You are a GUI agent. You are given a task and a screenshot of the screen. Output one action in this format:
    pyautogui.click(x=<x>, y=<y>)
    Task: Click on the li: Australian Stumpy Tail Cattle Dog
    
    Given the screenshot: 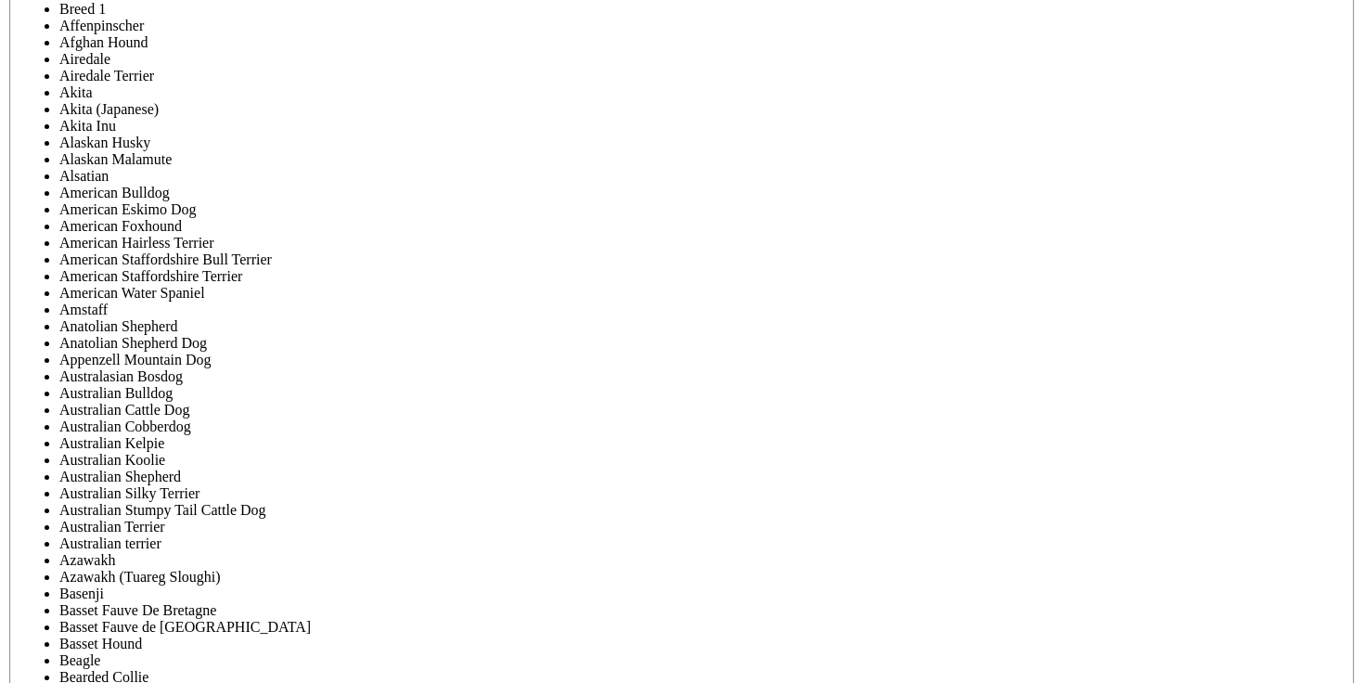 What is the action you would take?
    pyautogui.click(x=700, y=510)
    